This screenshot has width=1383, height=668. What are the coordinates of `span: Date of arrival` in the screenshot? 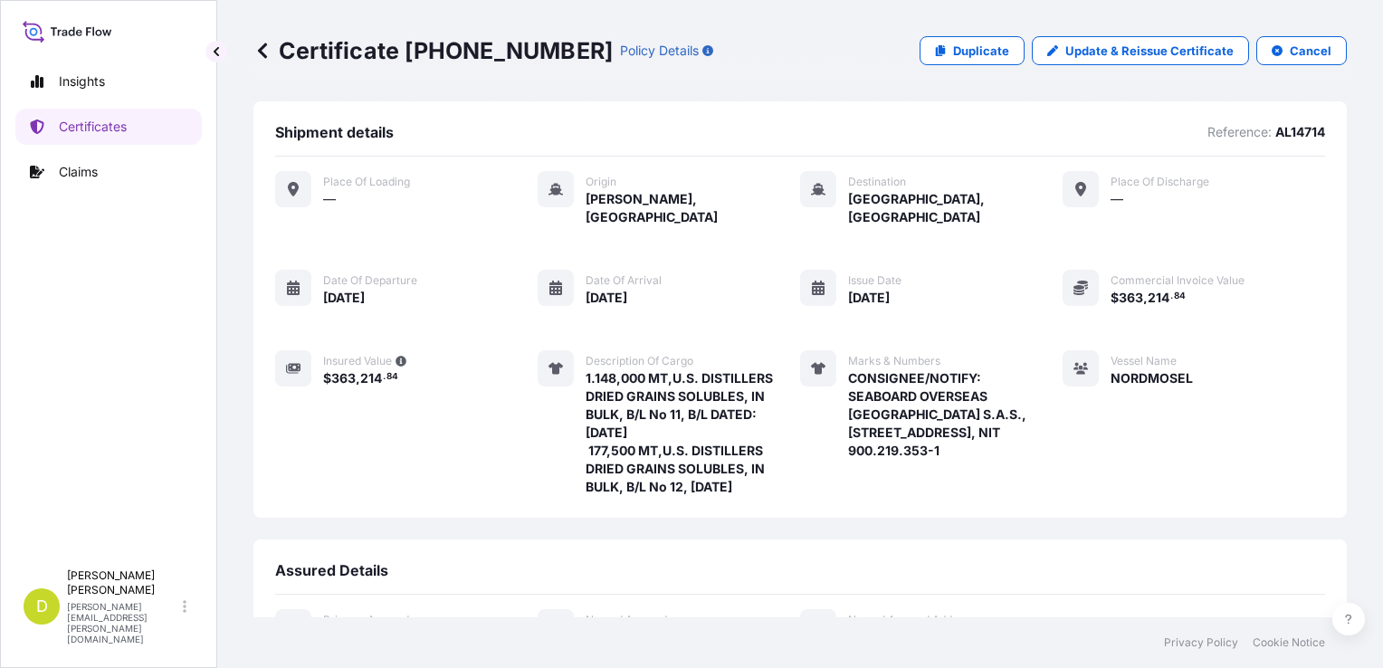 It's located at (624, 281).